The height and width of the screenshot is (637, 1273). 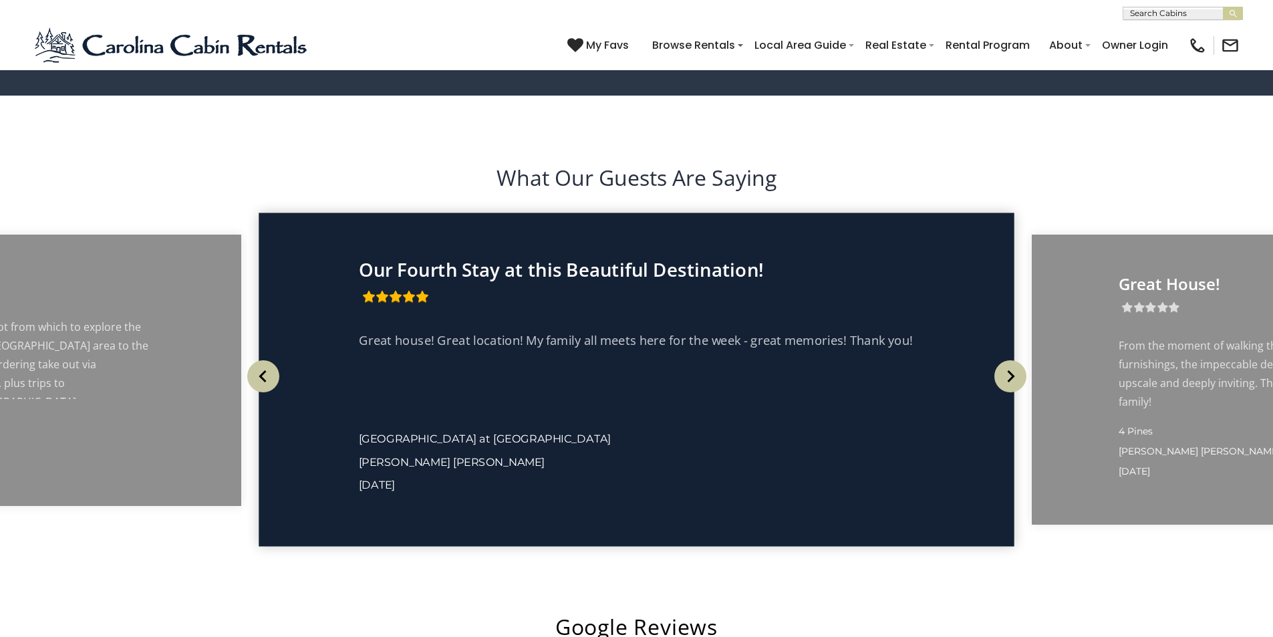 I want to click on a: Owner Login, so click(x=1135, y=45).